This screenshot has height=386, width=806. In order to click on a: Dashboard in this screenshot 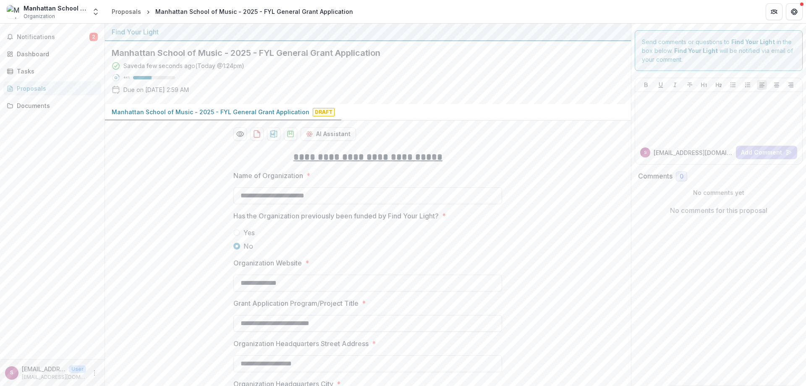, I will do `click(52, 54)`.